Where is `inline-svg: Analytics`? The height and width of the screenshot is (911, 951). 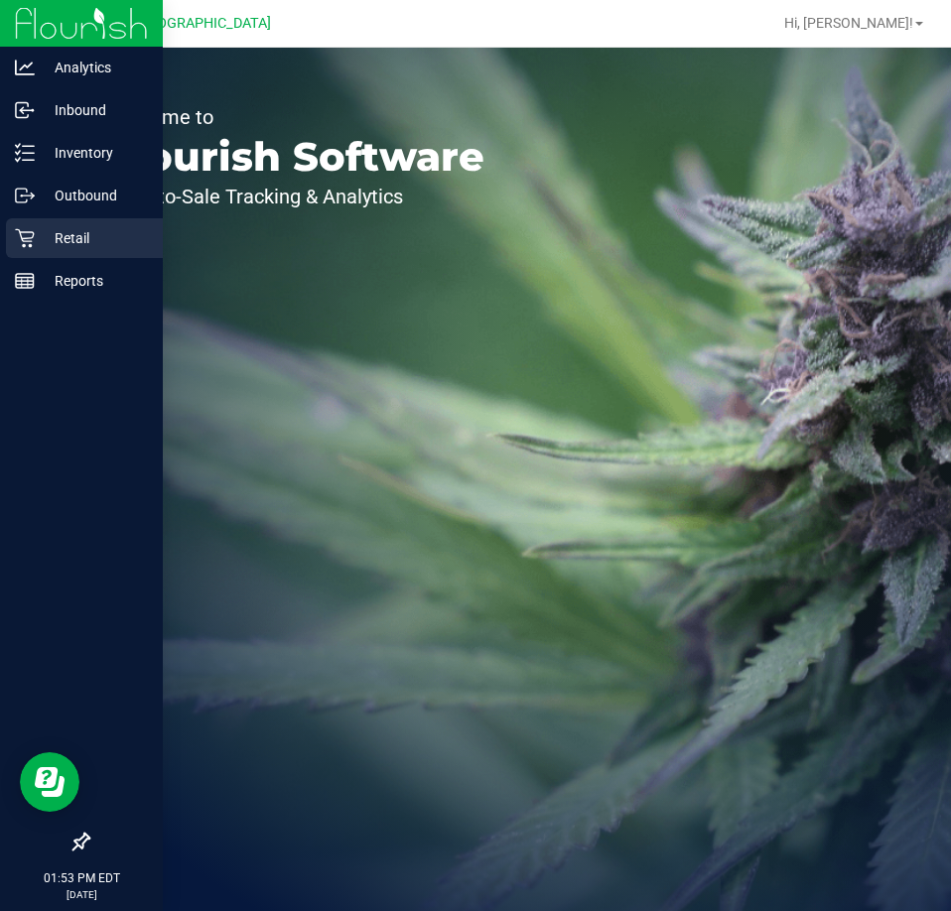
inline-svg: Analytics is located at coordinates (25, 68).